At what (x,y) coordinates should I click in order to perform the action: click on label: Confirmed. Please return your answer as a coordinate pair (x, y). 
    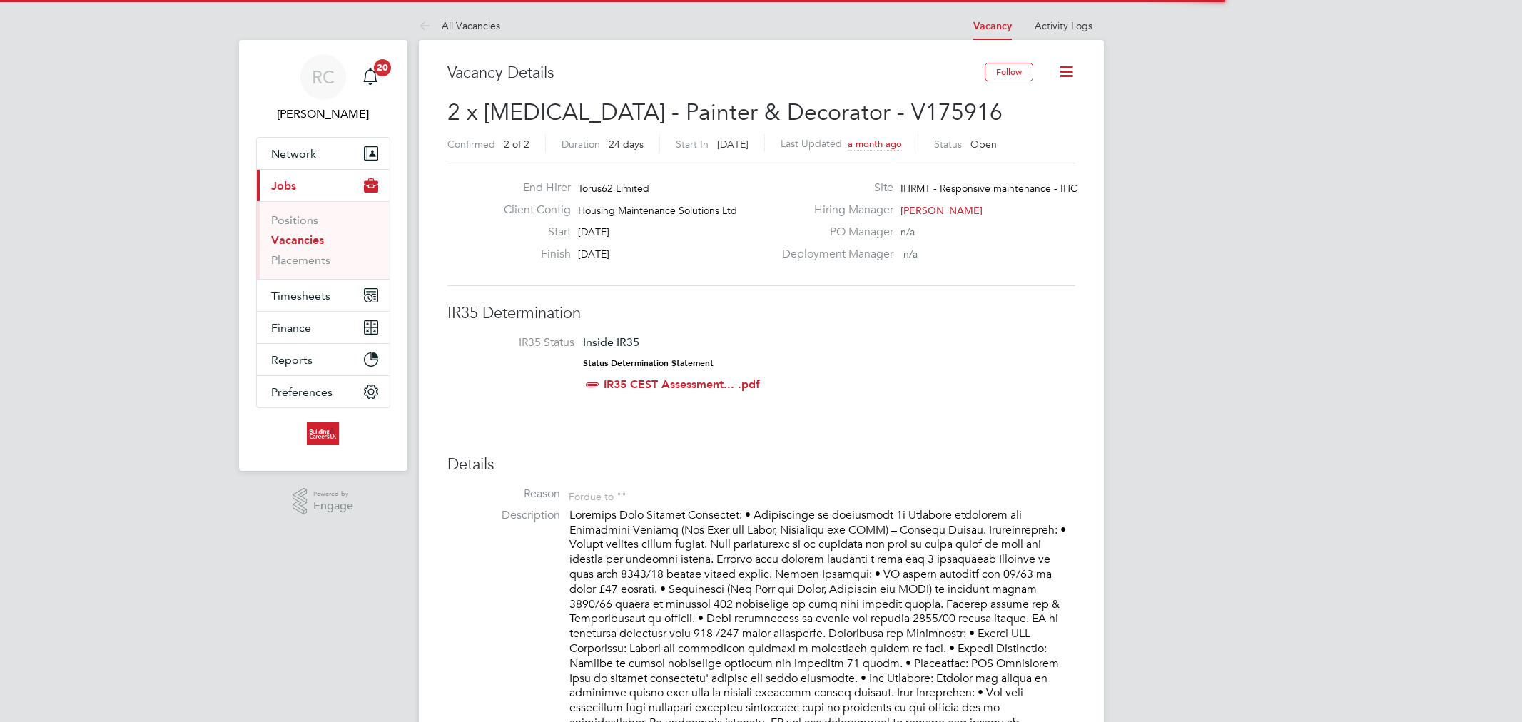
    Looking at the image, I should click on (471, 144).